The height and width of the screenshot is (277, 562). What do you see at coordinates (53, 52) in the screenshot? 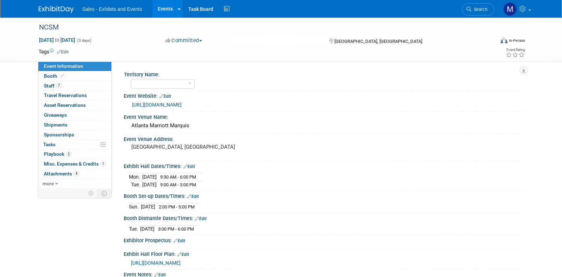
I see `td: Tags` at bounding box center [53, 52].